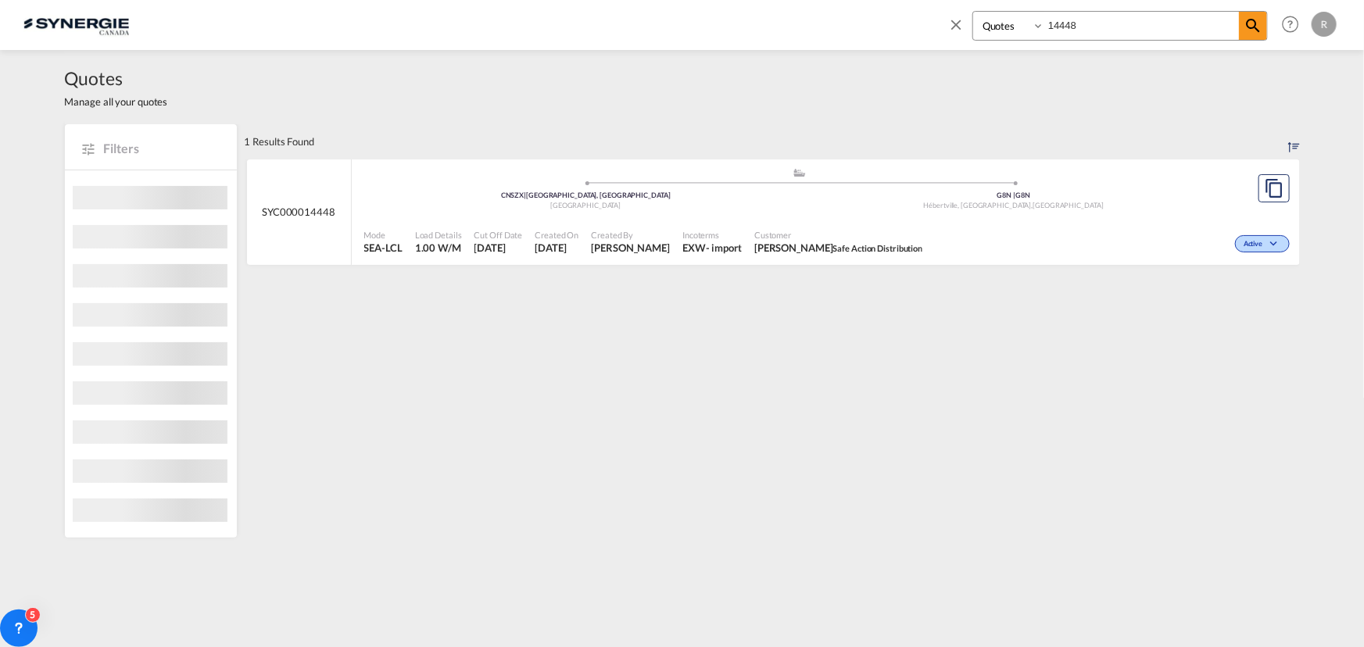 The height and width of the screenshot is (647, 1364). What do you see at coordinates (1261, 244) in the screenshot?
I see `div: Change Status Here` at bounding box center [1261, 244].